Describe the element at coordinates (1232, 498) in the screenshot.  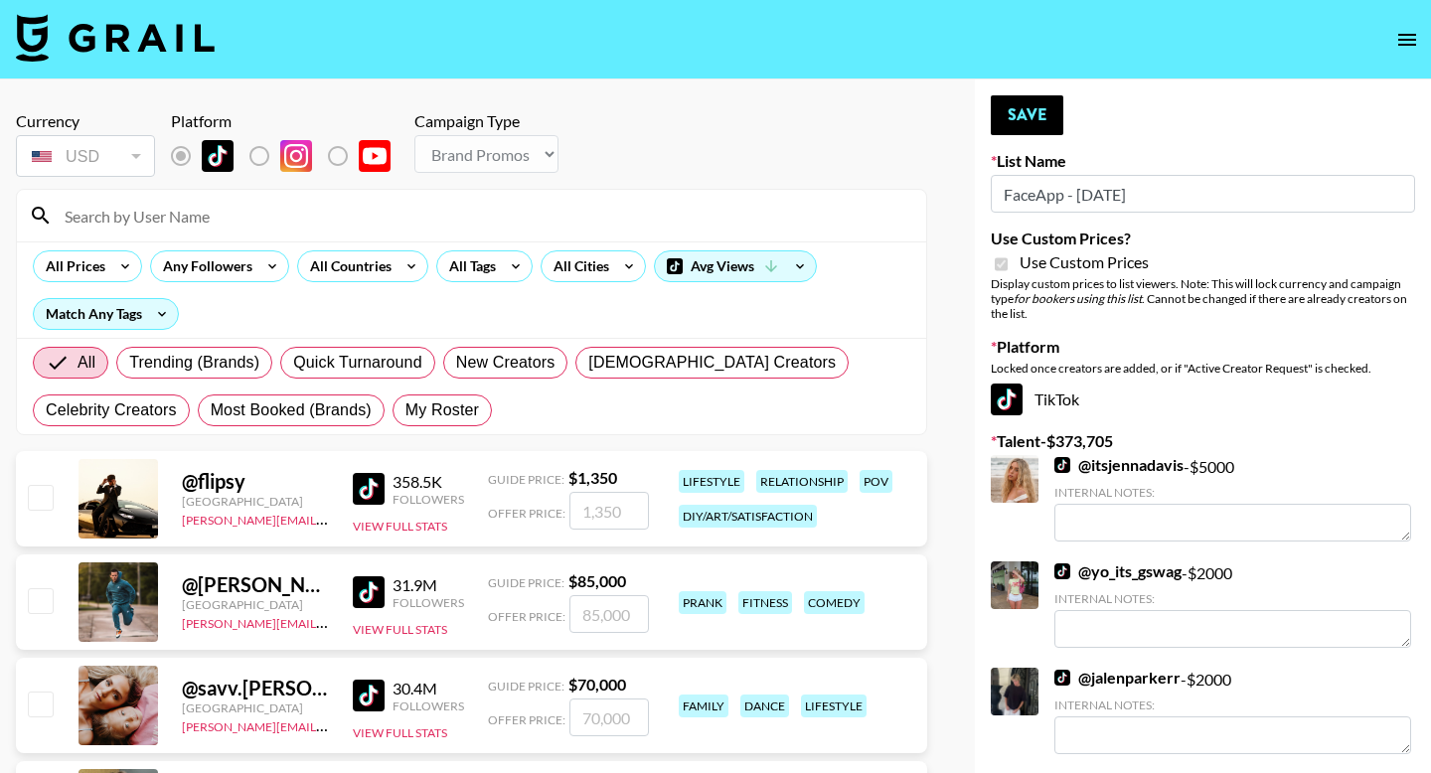
I see `div: - $ 5000` at that location.